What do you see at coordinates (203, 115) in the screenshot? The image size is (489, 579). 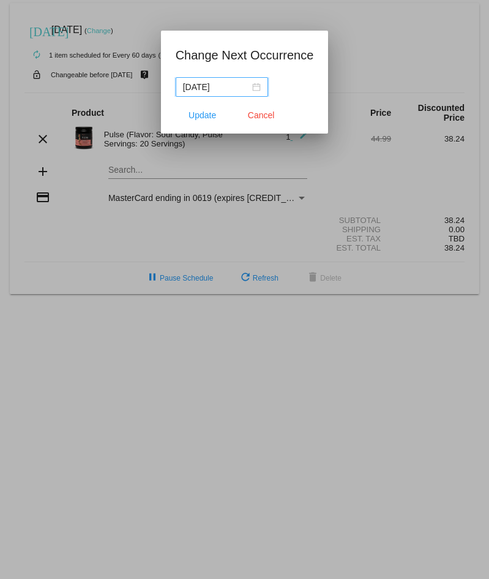 I see `button: Update` at bounding box center [203, 115].